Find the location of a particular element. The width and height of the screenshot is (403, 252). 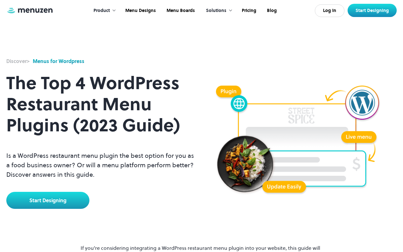

a: Menu Designs is located at coordinates (140, 11).